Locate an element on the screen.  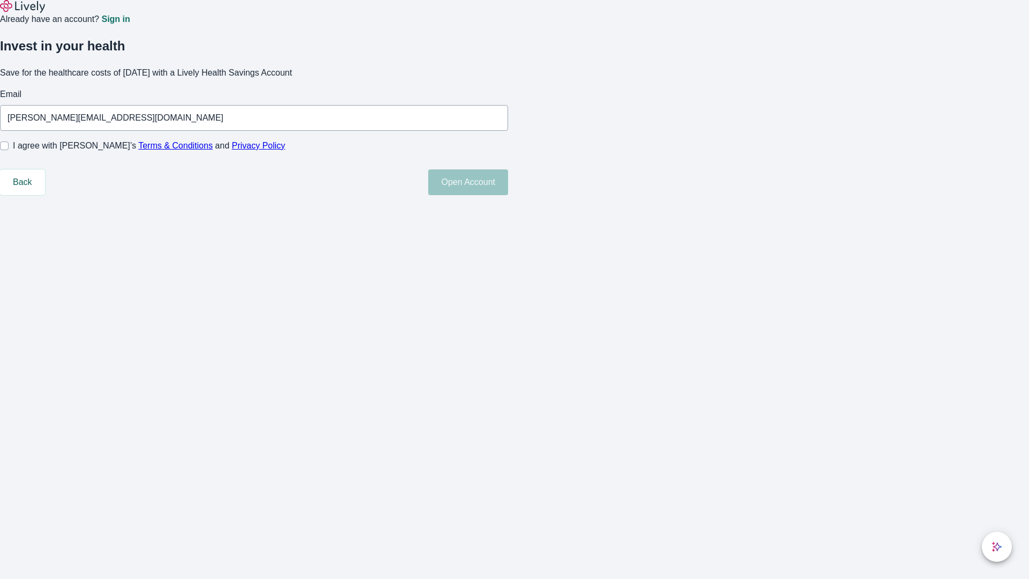
a: Terms & Conditions is located at coordinates (175, 145).